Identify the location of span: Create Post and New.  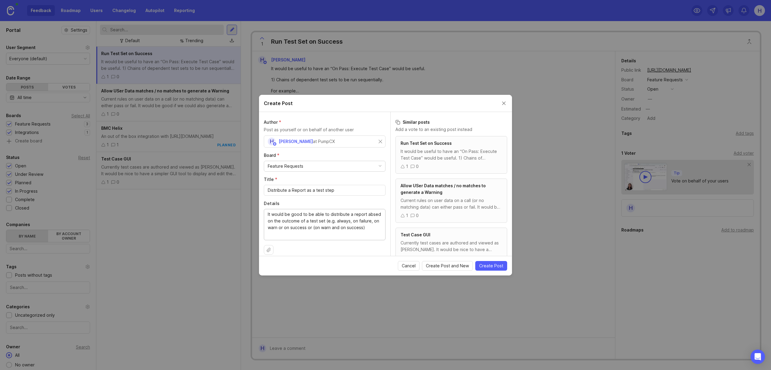
(447, 266).